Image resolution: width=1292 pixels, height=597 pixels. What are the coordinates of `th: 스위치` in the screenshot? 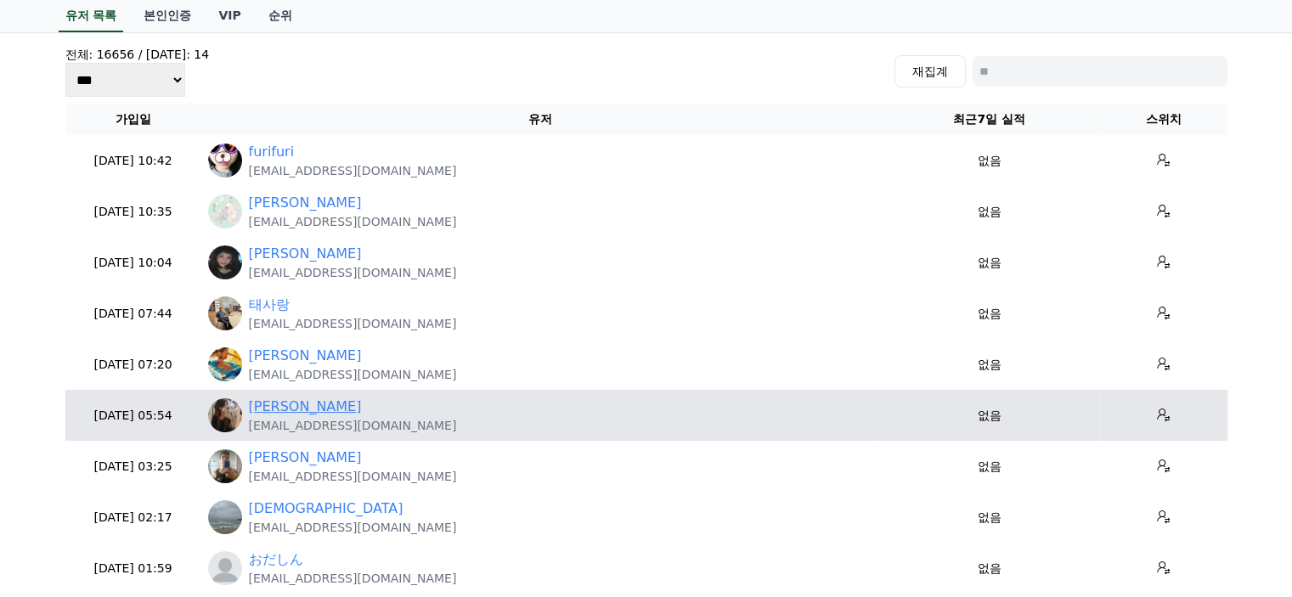 It's located at (1164, 119).